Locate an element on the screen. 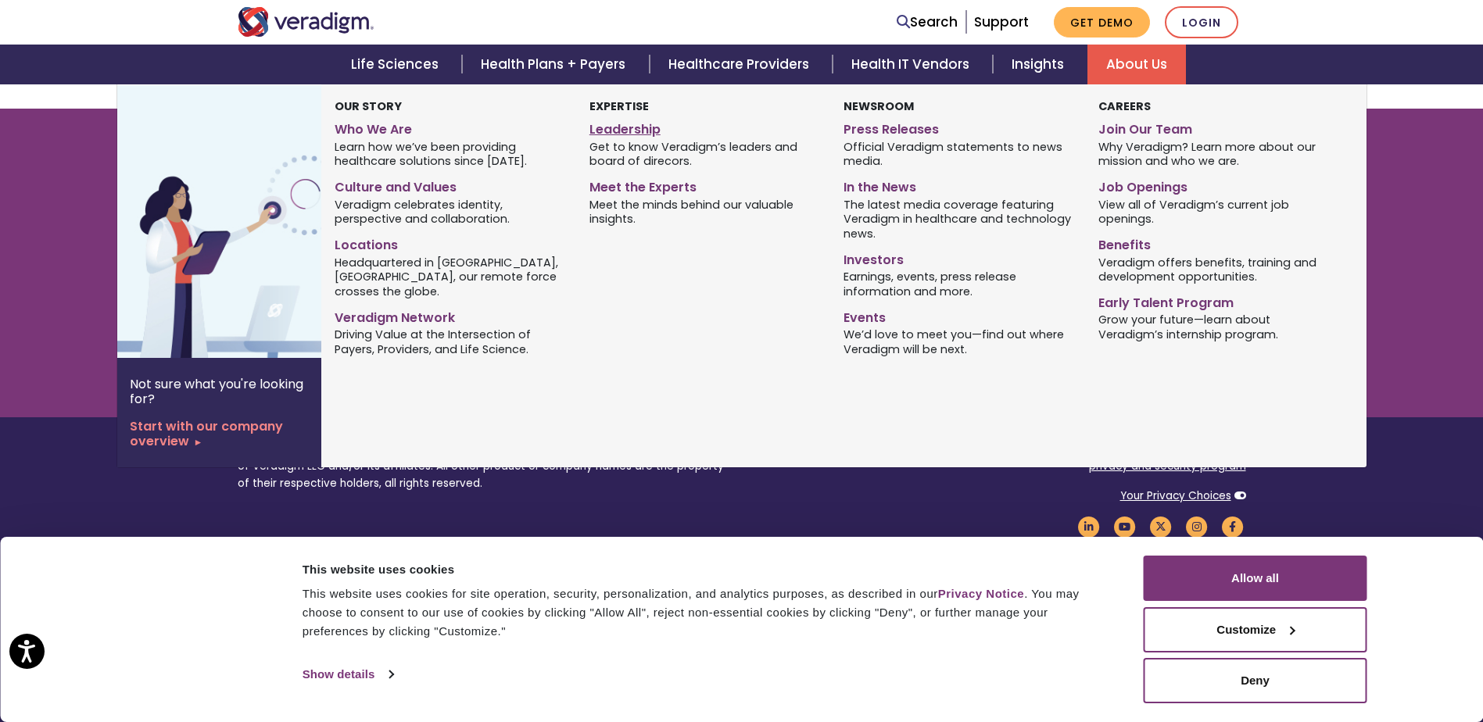 The height and width of the screenshot is (722, 1483). a: Support is located at coordinates (1002, 22).